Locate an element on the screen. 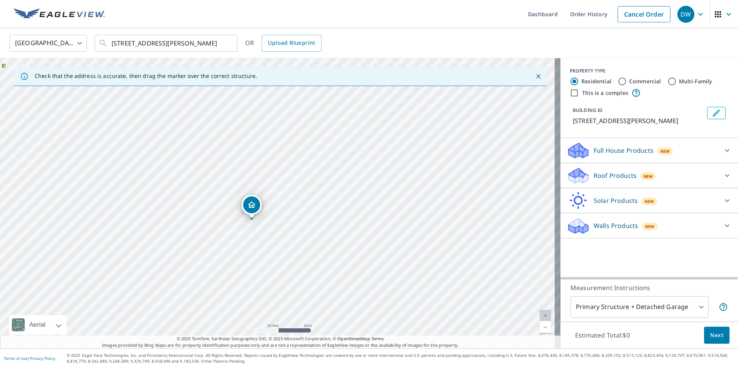 This screenshot has width=738, height=368. span: © 2025 TomTom, Earthstar Geographics SIO, © 2025 Microsoft Corporation, © is located at coordinates (280, 339).